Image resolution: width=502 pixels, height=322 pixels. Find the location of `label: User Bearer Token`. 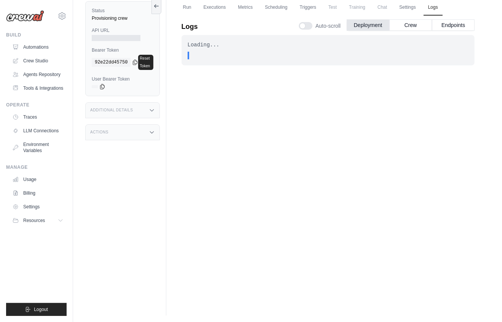

label: User Bearer Token is located at coordinates (123, 79).